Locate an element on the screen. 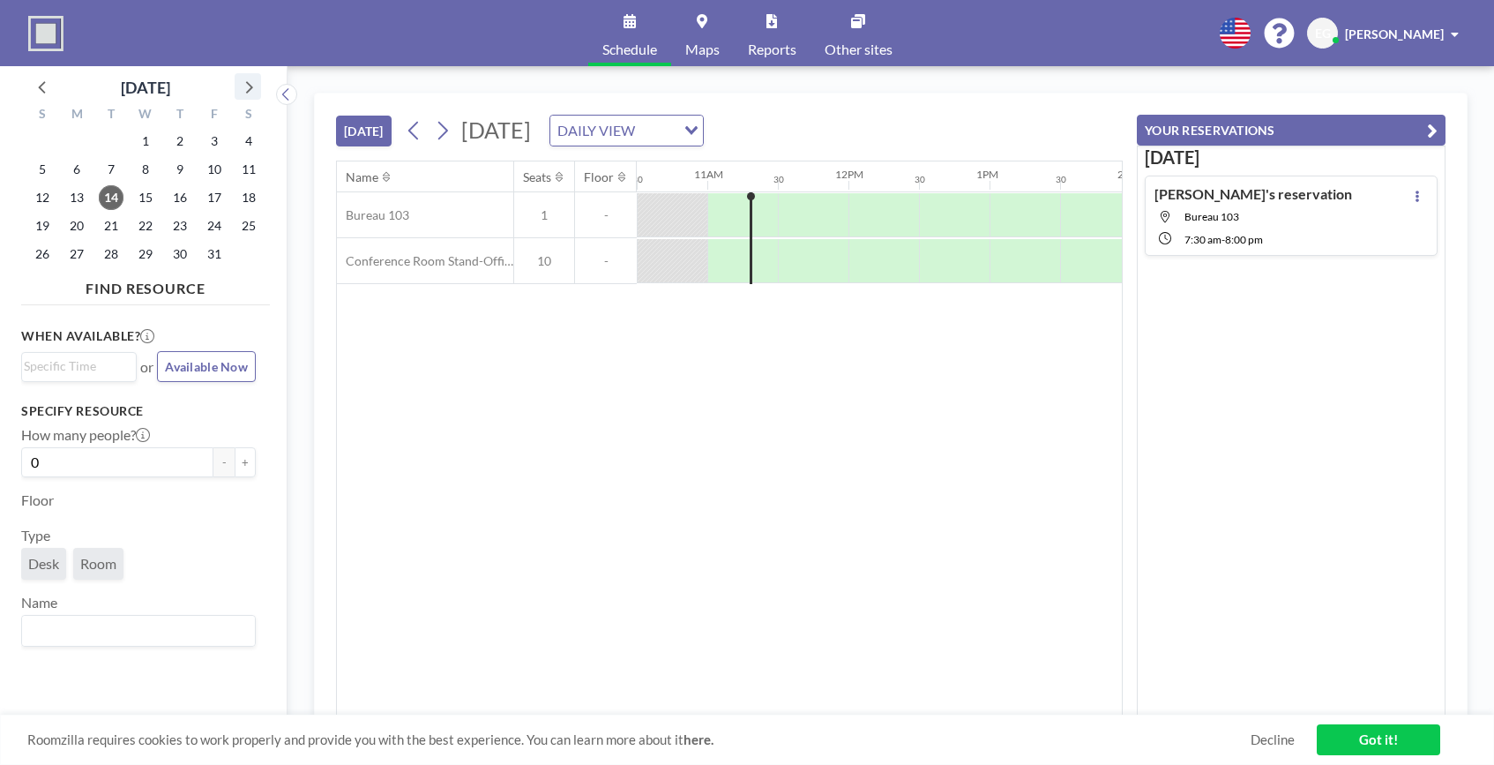  span: Thursday, October 9, 2025 is located at coordinates (180, 169).